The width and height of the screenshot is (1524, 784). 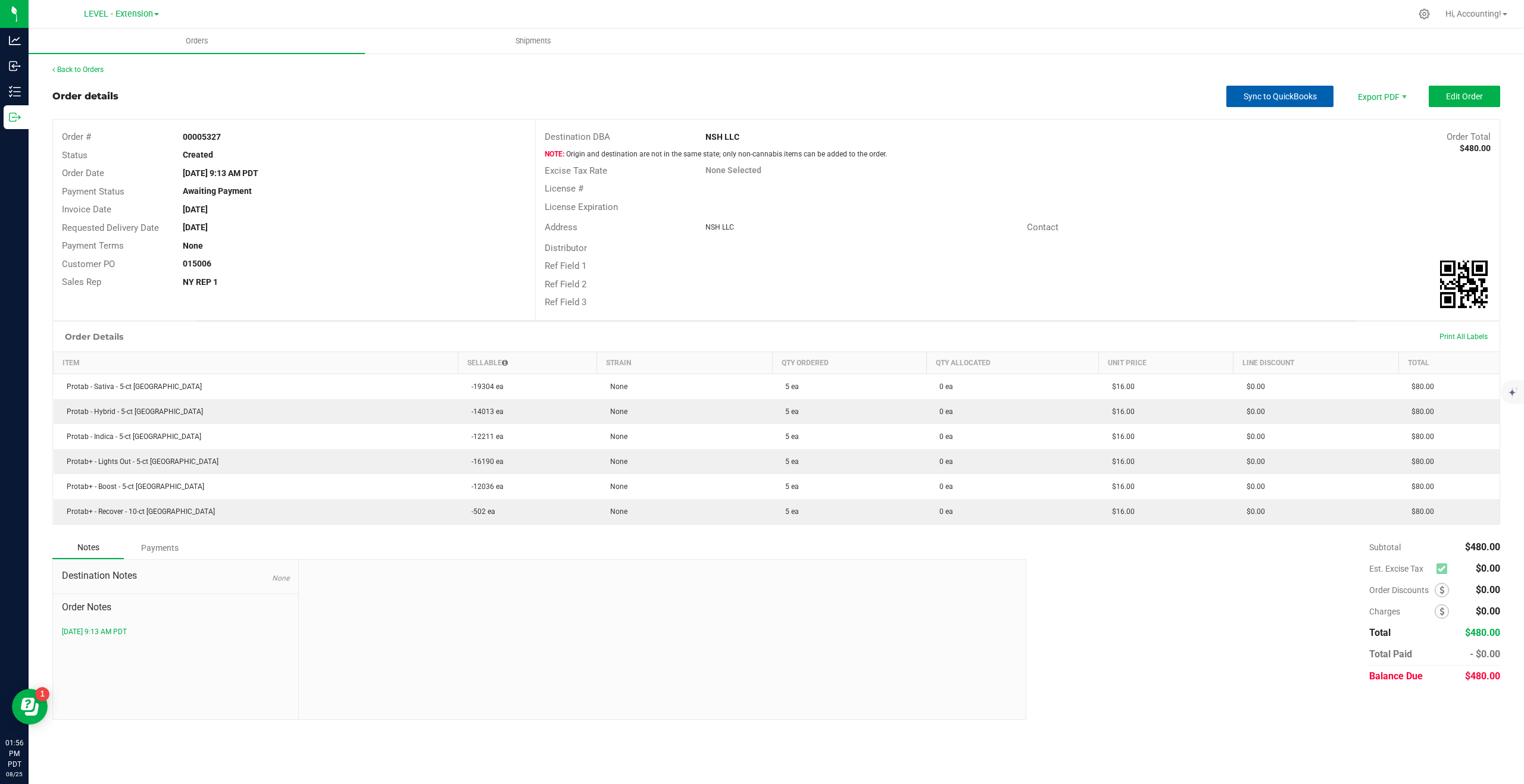 What do you see at coordinates (7, 7) in the screenshot?
I see `span: 1` at bounding box center [7, 7].